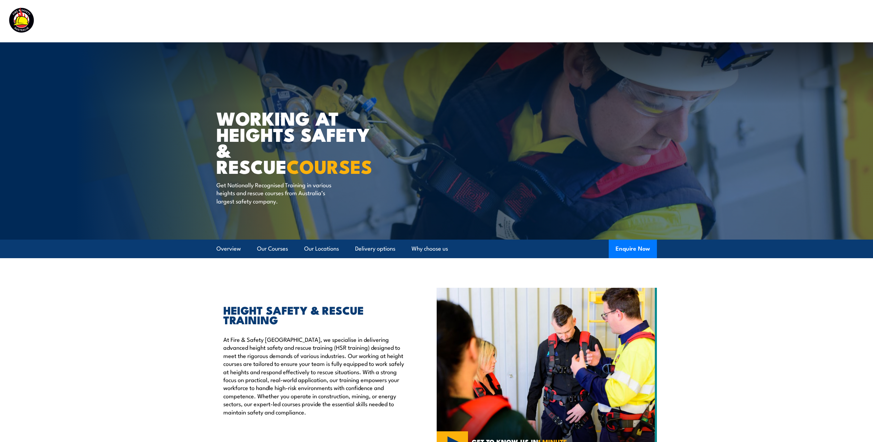 The height and width of the screenshot is (442, 873). What do you see at coordinates (559, 21) in the screenshot?
I see `a: Course Calendar` at bounding box center [559, 21].